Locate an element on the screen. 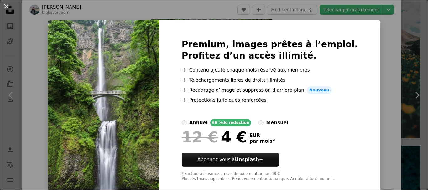 This screenshot has height=190, width=428. strong: Unsplash+ is located at coordinates (249, 160).